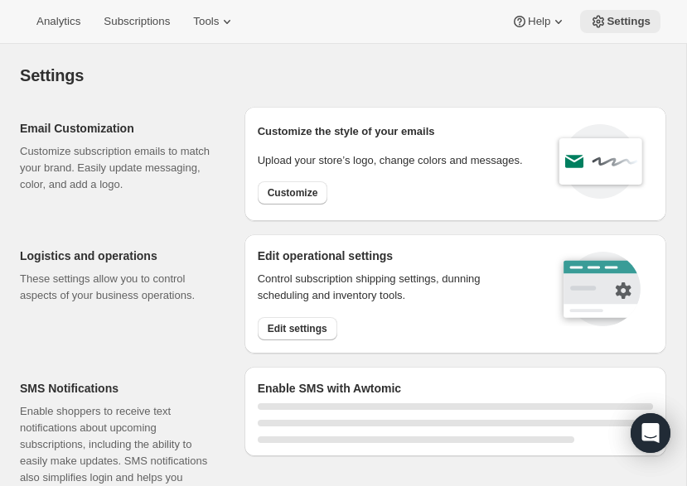 This screenshot has width=687, height=486. What do you see at coordinates (297, 329) in the screenshot?
I see `span: Edit settings` at bounding box center [297, 329].